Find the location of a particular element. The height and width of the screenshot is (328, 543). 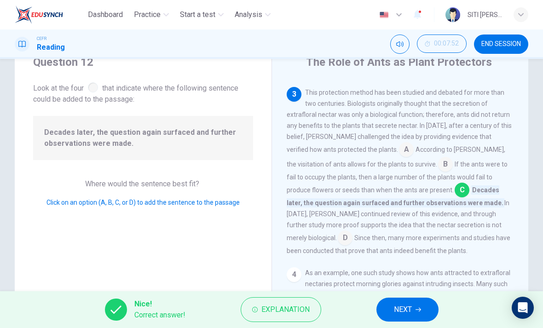

span: NEXT is located at coordinates (402, 309).